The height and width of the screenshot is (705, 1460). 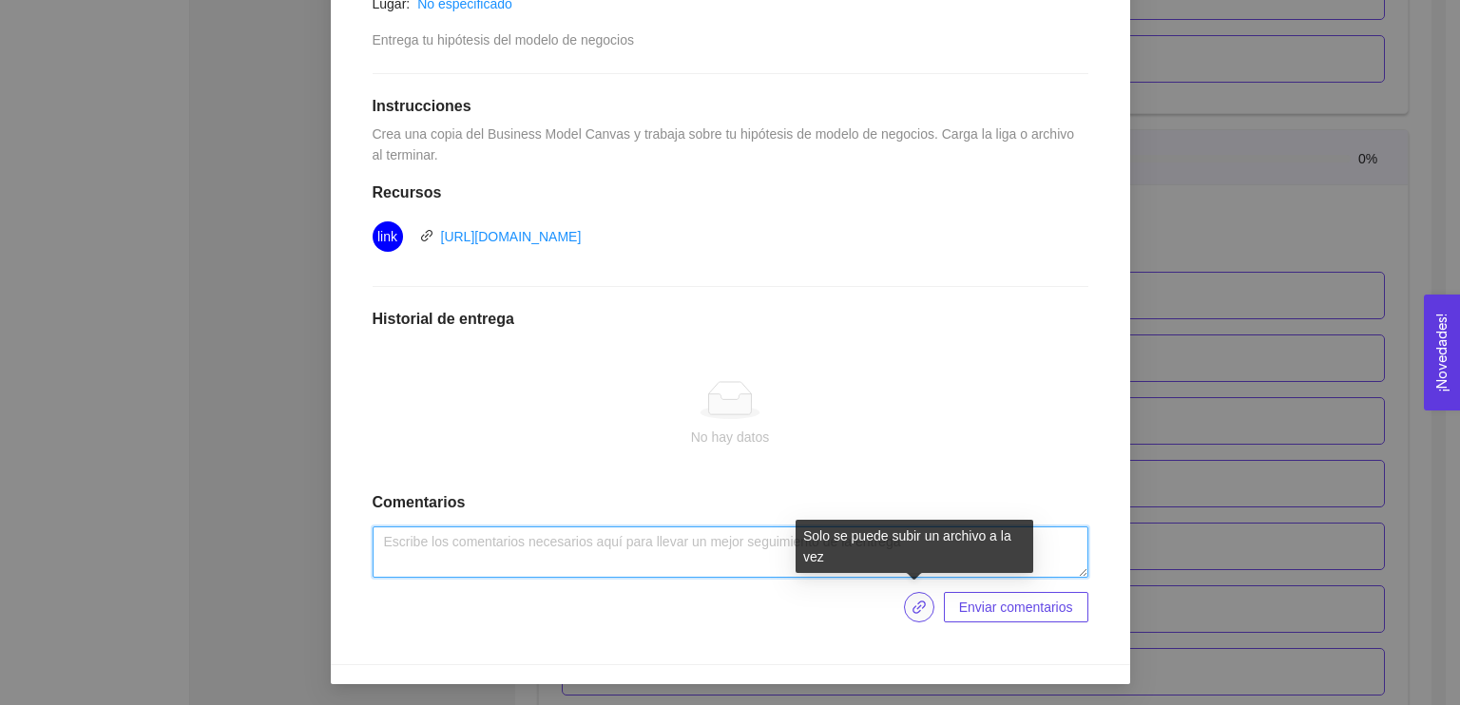 I want to click on button: Open Feedback Widget, so click(x=1442, y=353).